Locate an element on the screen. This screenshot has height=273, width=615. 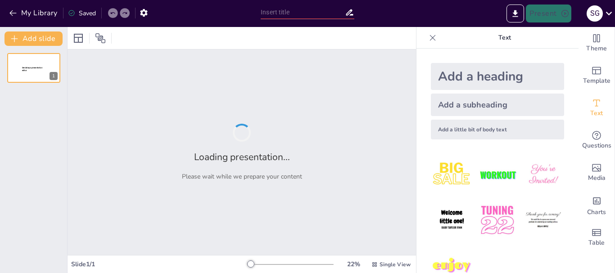
p: Text is located at coordinates (504, 38).